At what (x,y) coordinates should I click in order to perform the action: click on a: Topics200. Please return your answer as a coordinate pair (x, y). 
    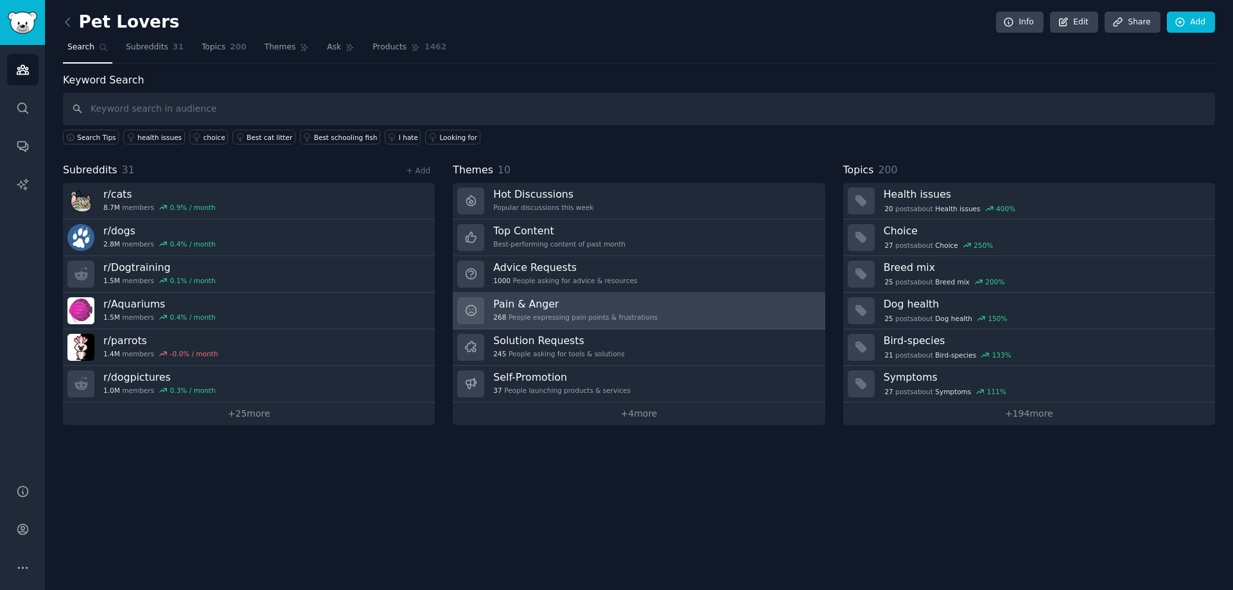
    Looking at the image, I should click on (224, 50).